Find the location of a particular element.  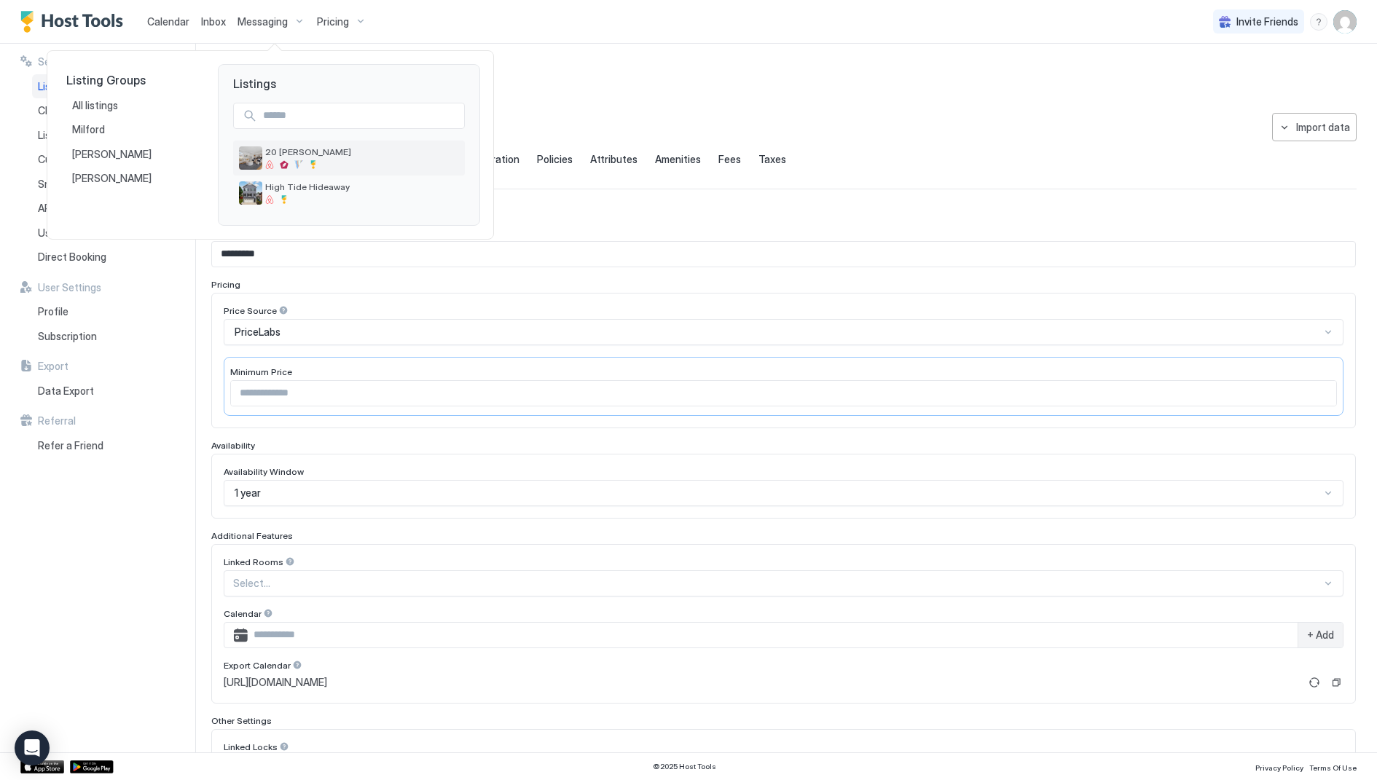

span: Listings is located at coordinates (349, 78).